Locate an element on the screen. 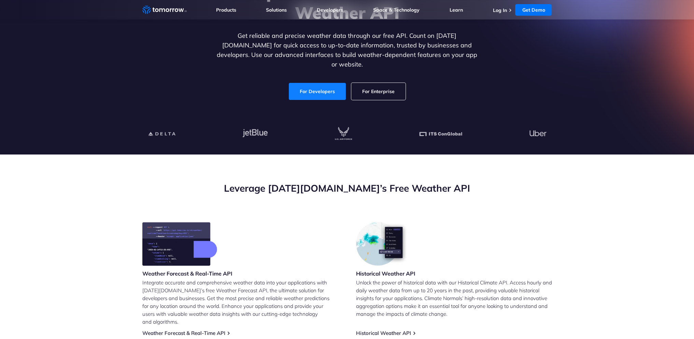  a: Learn is located at coordinates (456, 10).